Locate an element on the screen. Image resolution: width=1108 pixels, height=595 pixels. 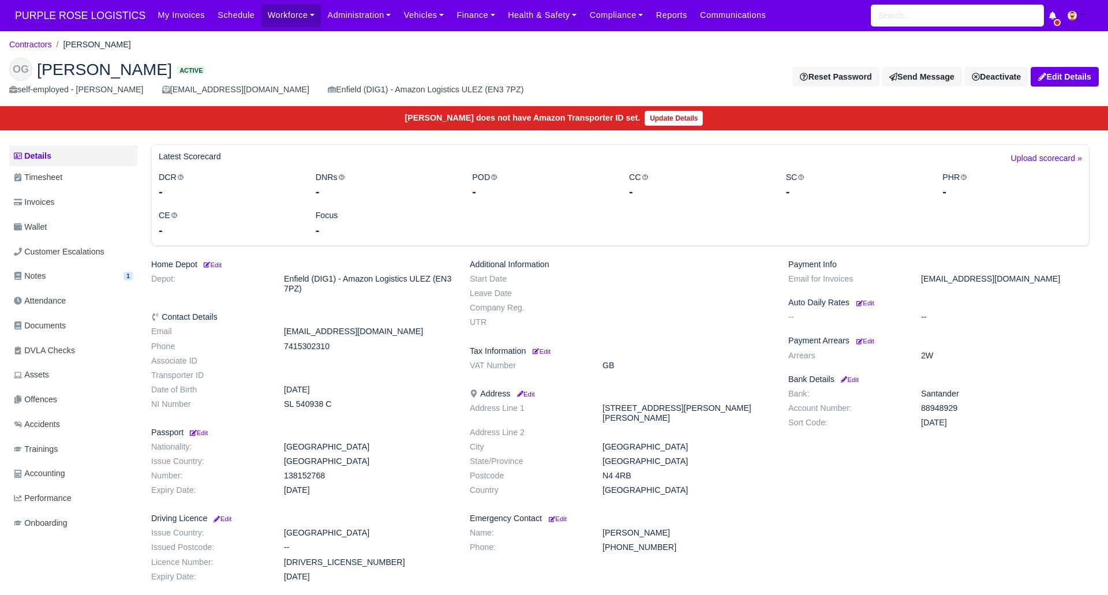
a: Timesheet is located at coordinates (73, 177).